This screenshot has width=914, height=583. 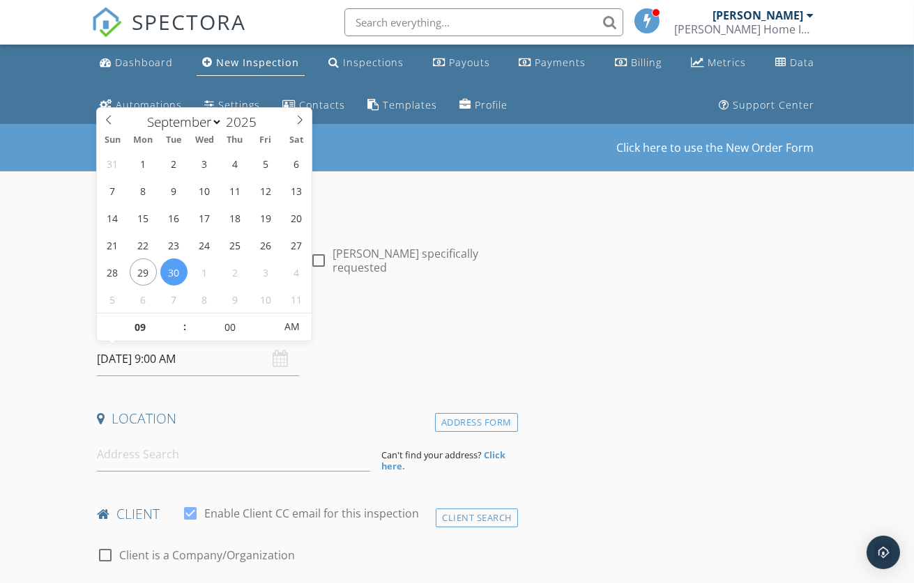 What do you see at coordinates (476, 422) in the screenshot?
I see `div: Address Form` at bounding box center [476, 422].